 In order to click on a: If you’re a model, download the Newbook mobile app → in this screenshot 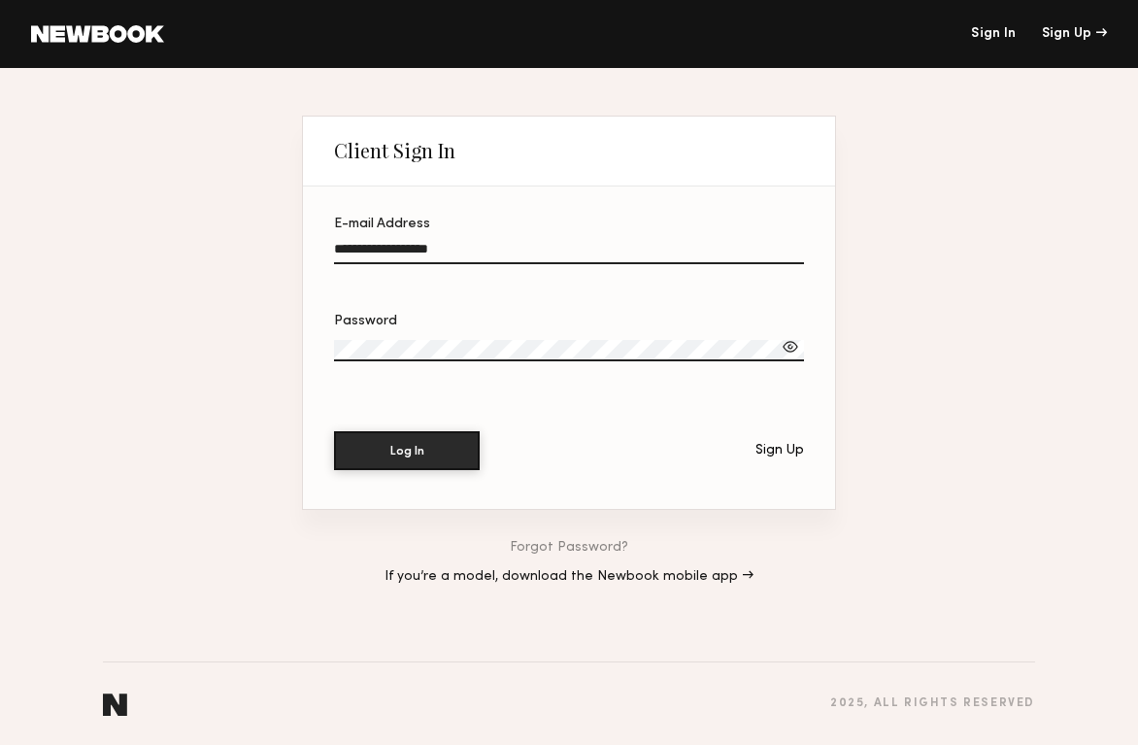, I will do `click(569, 577)`.